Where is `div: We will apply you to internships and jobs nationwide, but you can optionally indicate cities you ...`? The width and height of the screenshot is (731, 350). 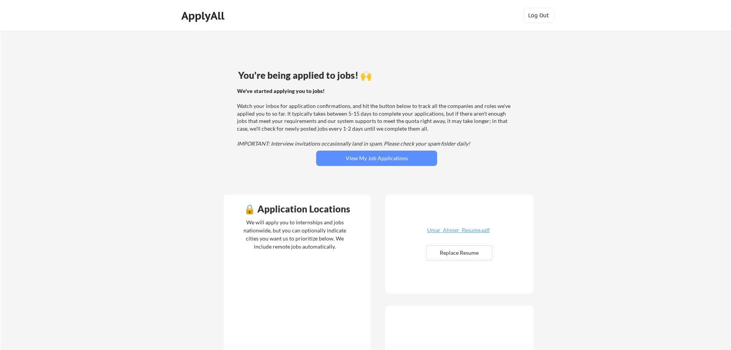 div: We will apply you to internships and jobs nationwide, but you can optionally indicate cities you ... is located at coordinates (295, 234).